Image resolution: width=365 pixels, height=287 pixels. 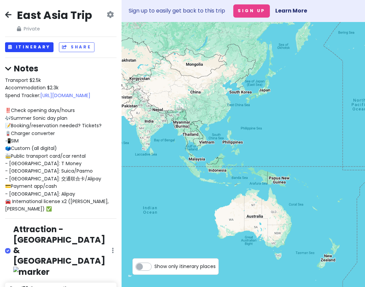 What do you see at coordinates (241, 81) in the screenshot?
I see `div: Odarijip Ganjang Gejang Gangnam (Yeoksam)` at bounding box center [241, 81].